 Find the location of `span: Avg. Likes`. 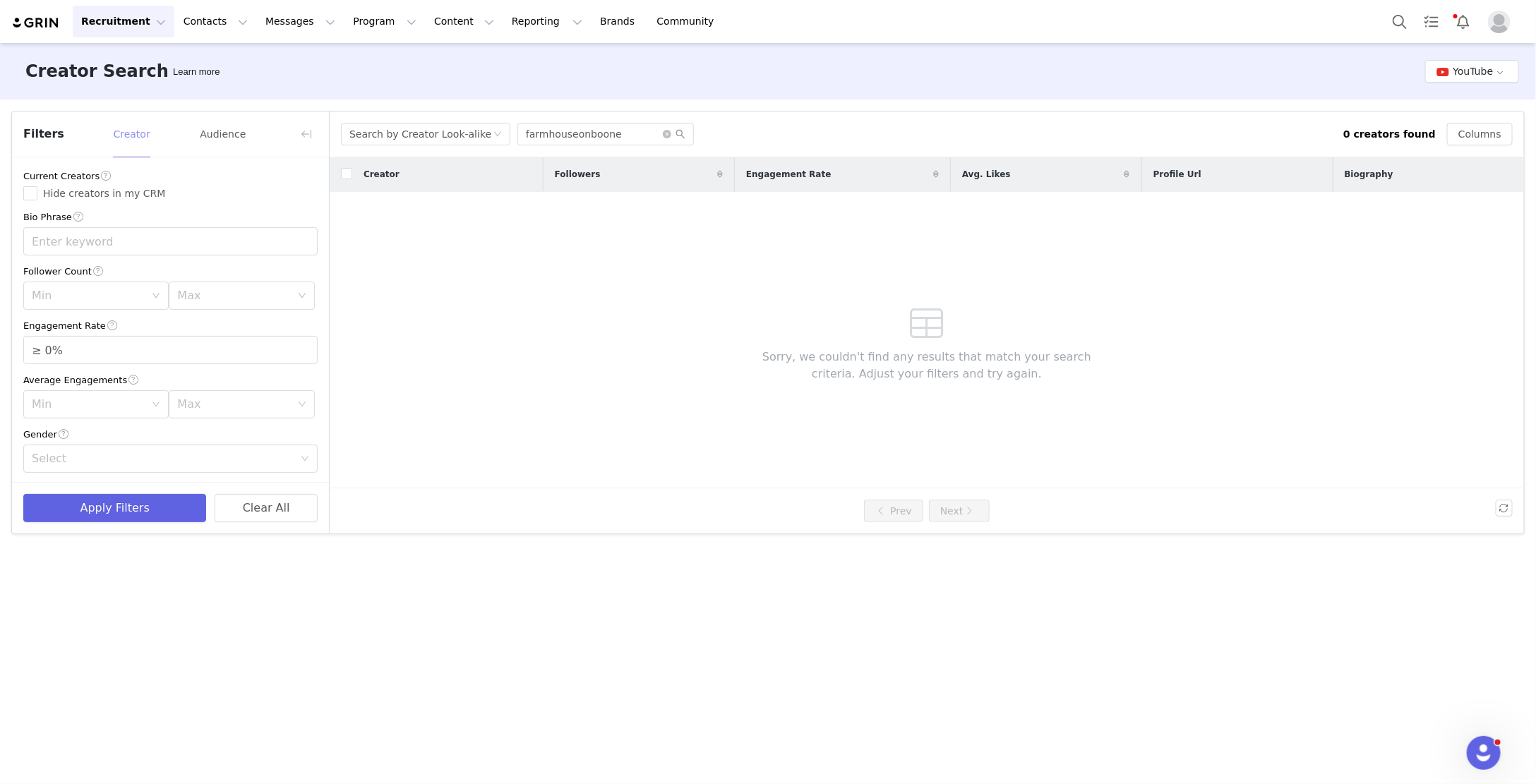

span: Avg. Likes is located at coordinates (986, 174).